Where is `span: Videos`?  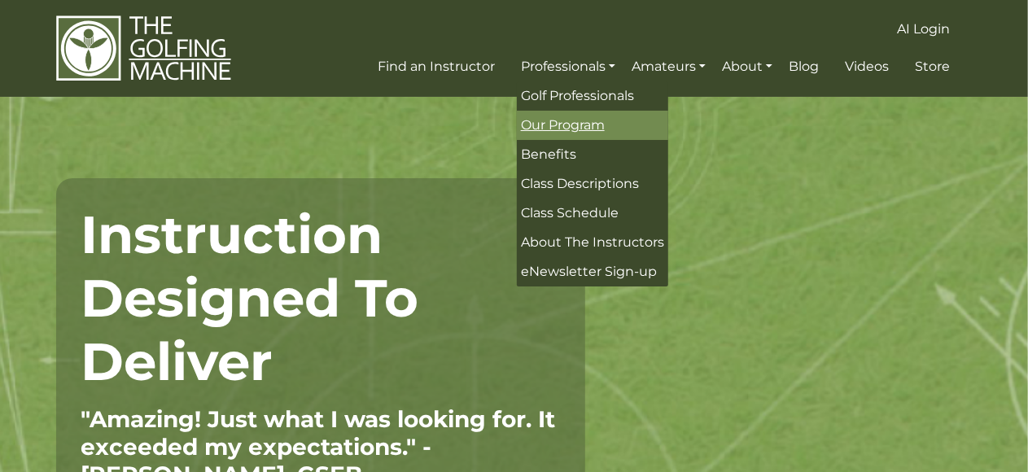 span: Videos is located at coordinates (867, 66).